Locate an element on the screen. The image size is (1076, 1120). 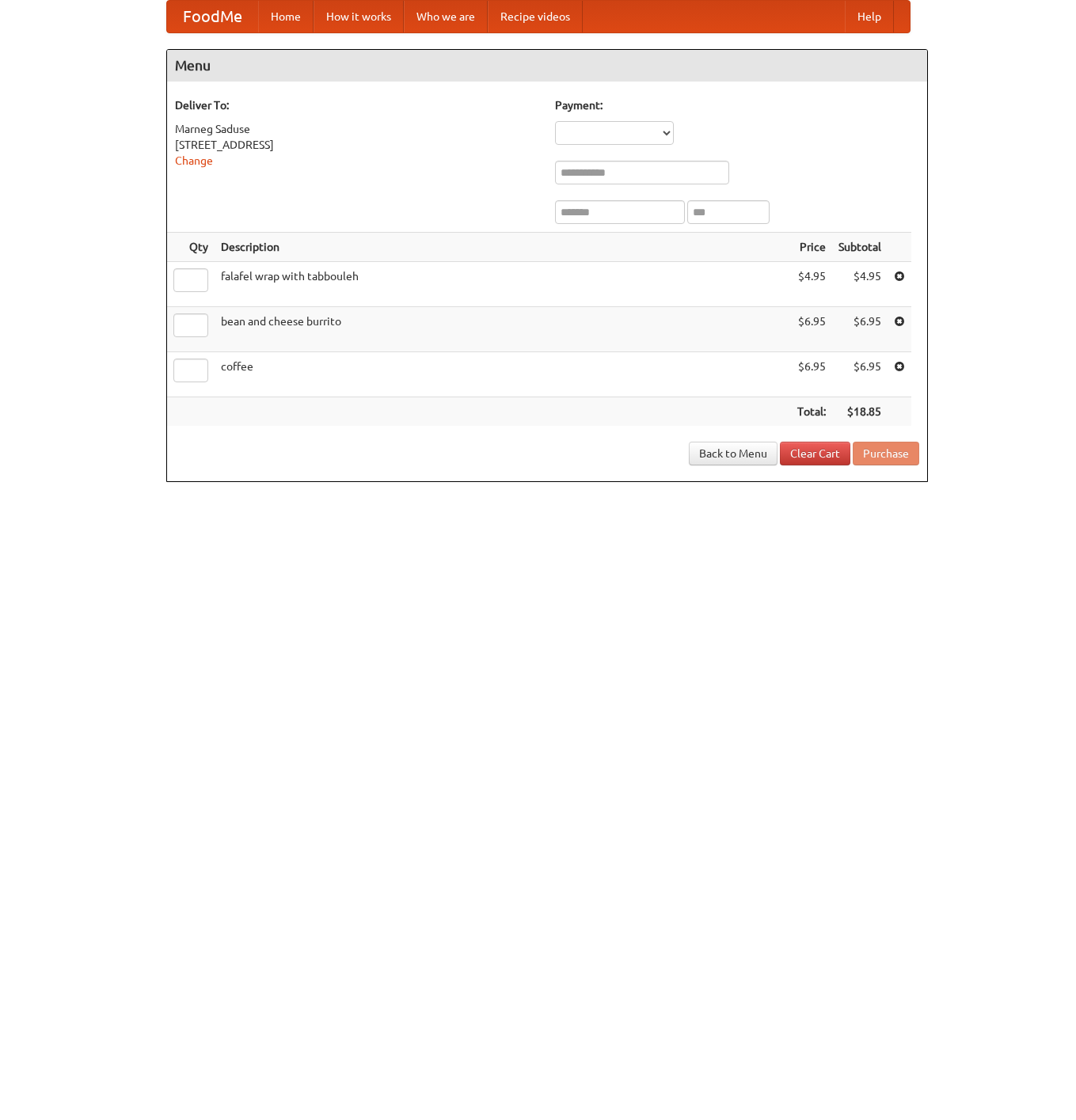
a: FoodMe is located at coordinates (212, 17).